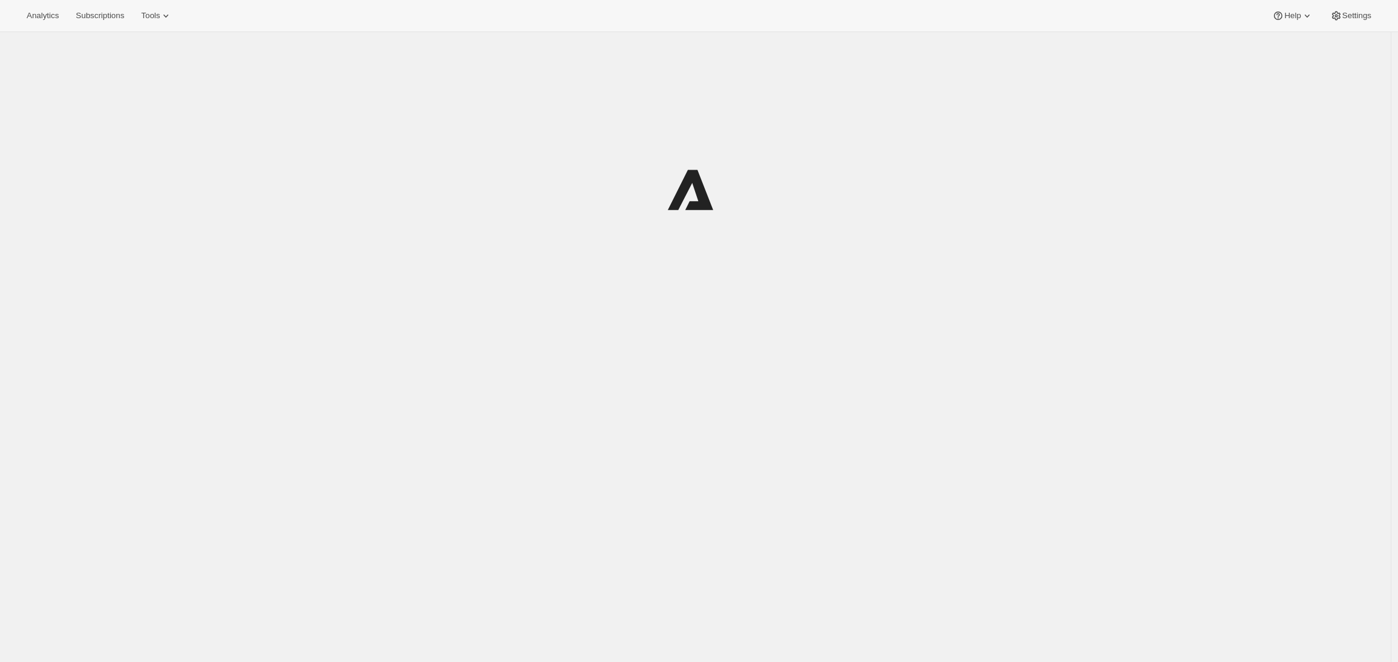  Describe the element at coordinates (100, 16) in the screenshot. I see `span: Subscriptions` at that location.